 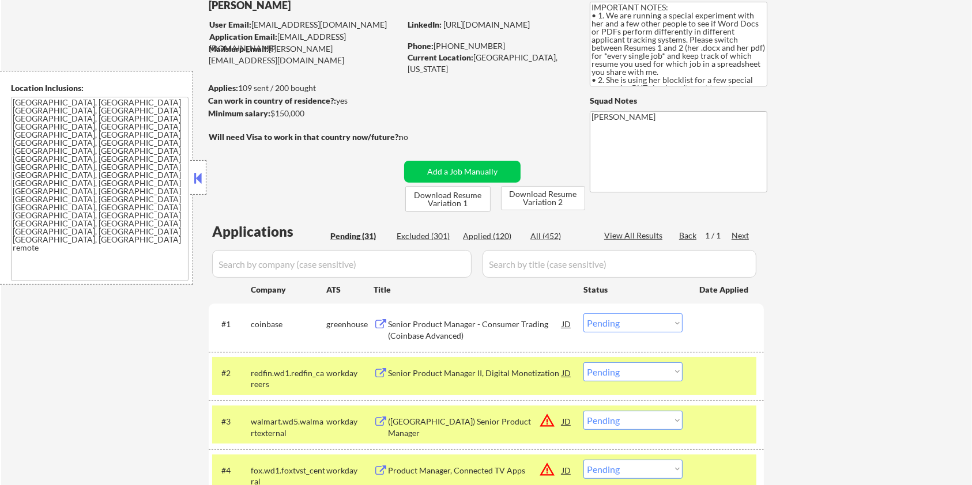 I want to click on div: Back, so click(x=688, y=236).